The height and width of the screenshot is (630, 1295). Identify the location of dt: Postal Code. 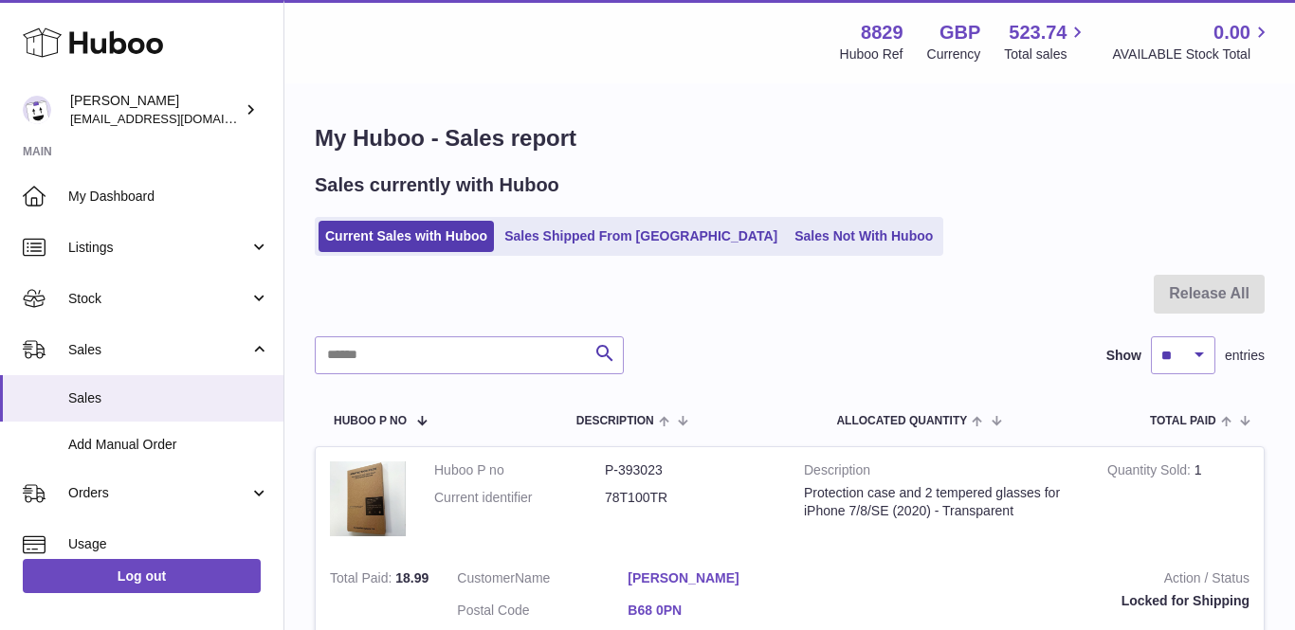
(542, 613).